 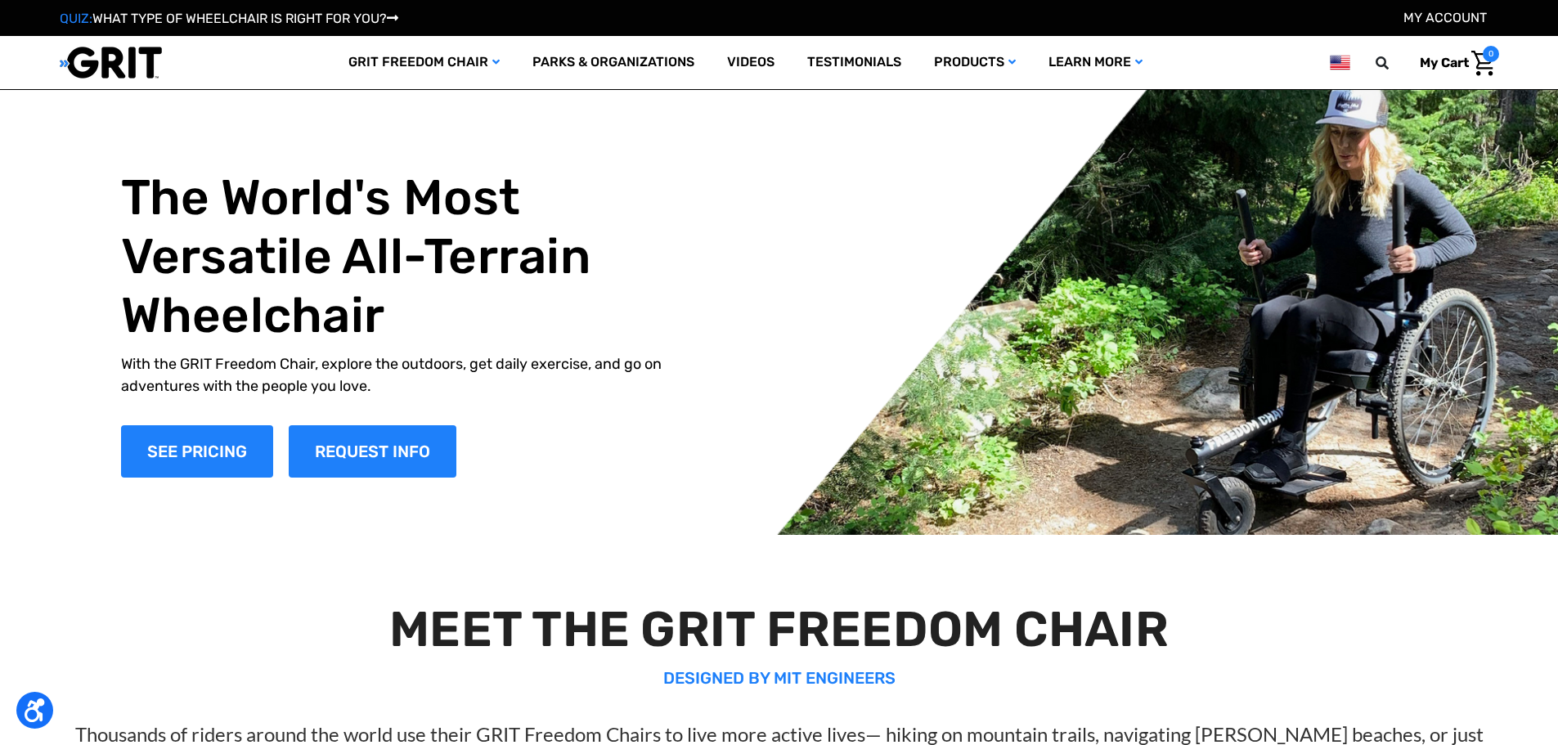 I want to click on p: DESIGNED BY MIT ENGINEERS, so click(x=779, y=678).